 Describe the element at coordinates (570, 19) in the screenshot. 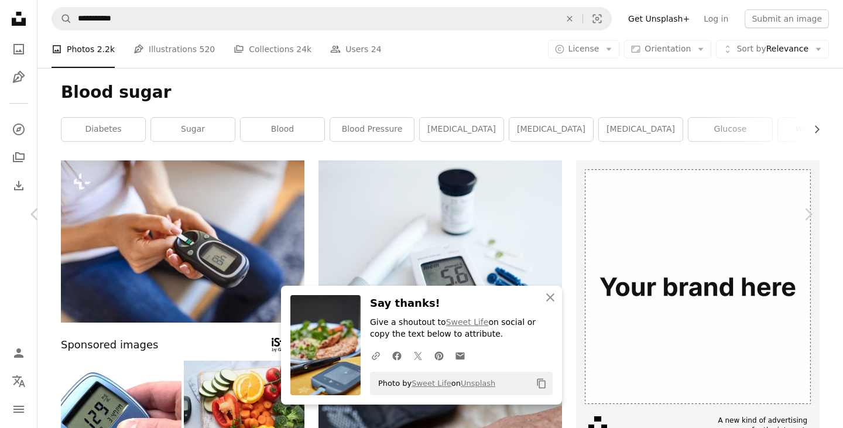

I see `button: Clear` at that location.